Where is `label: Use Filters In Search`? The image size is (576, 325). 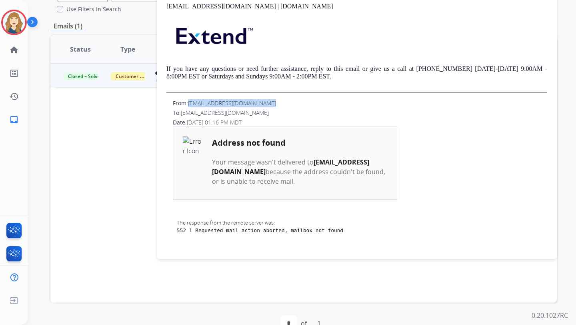
label: Use Filters In Search is located at coordinates (94, 9).